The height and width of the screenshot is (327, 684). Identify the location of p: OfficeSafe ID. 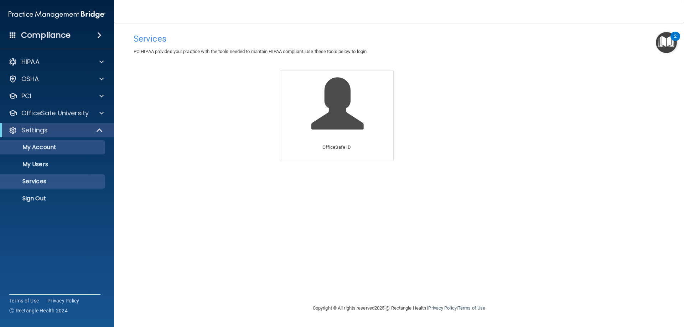
(336, 147).